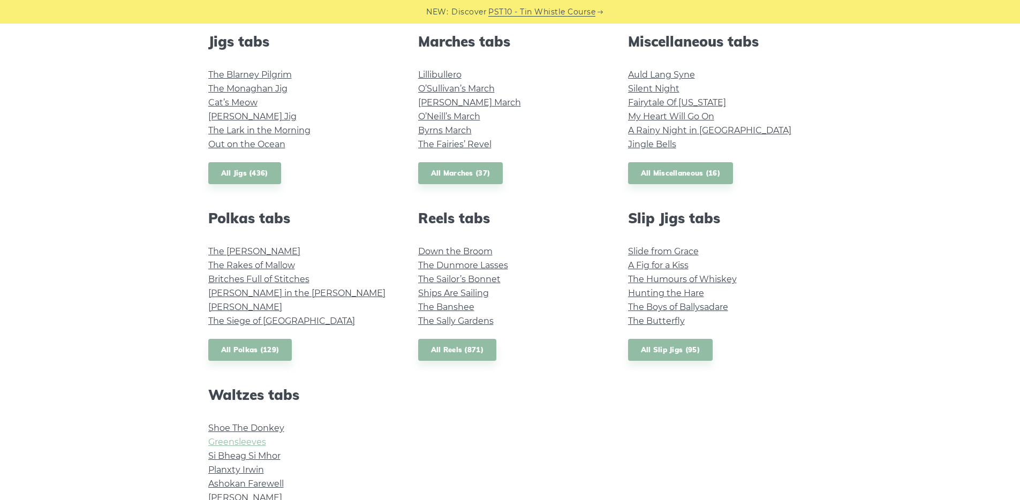 This screenshot has height=500, width=1020. Describe the element at coordinates (682, 279) in the screenshot. I see `a: The Humours of Whiskey` at that location.